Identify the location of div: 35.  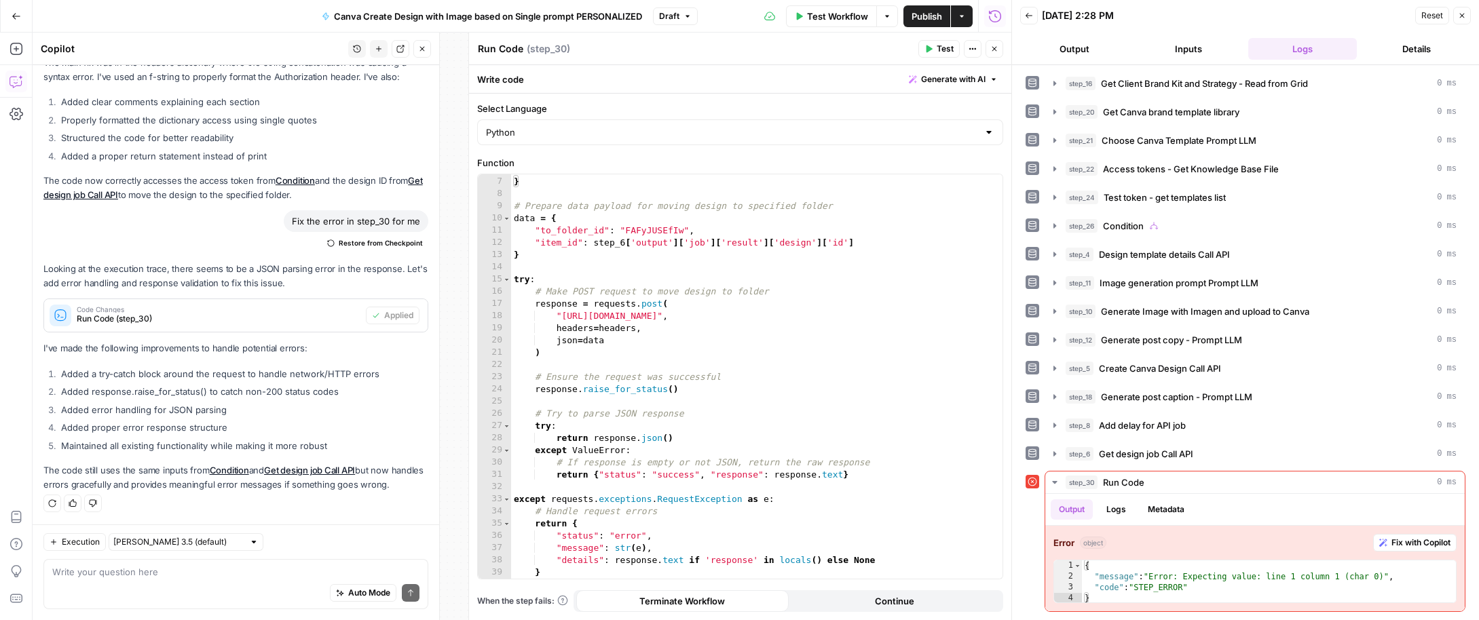
(494, 524).